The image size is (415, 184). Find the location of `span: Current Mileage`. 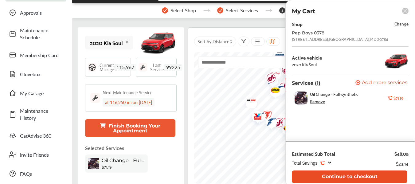

span: Current Mileage is located at coordinates (106, 67).